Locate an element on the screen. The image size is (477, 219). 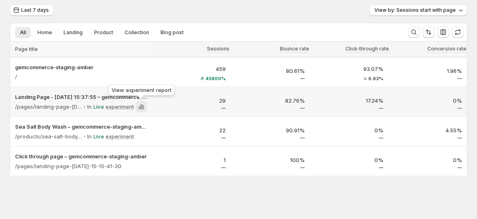
p: 17.24% is located at coordinates (349, 101).